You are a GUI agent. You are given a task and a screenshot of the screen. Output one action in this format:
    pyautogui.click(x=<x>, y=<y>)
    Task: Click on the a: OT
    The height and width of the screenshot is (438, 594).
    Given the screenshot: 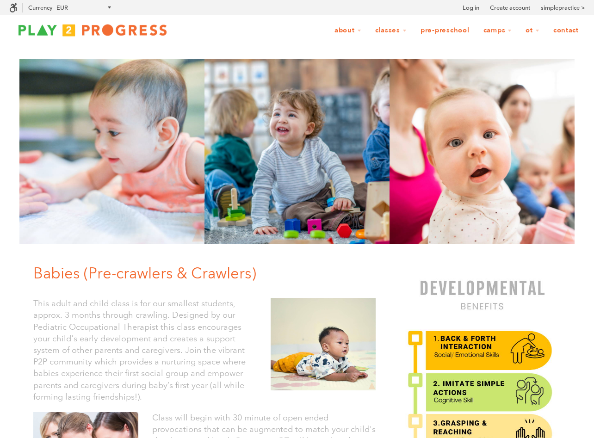 What is the action you would take?
    pyautogui.click(x=533, y=31)
    